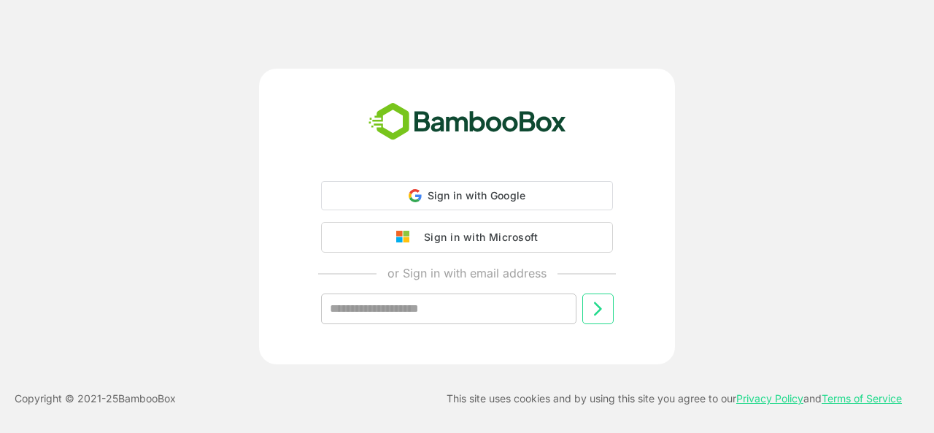 The width and height of the screenshot is (934, 433). Describe the element at coordinates (477, 237) in the screenshot. I see `div: Sign in with Microsoft` at that location.